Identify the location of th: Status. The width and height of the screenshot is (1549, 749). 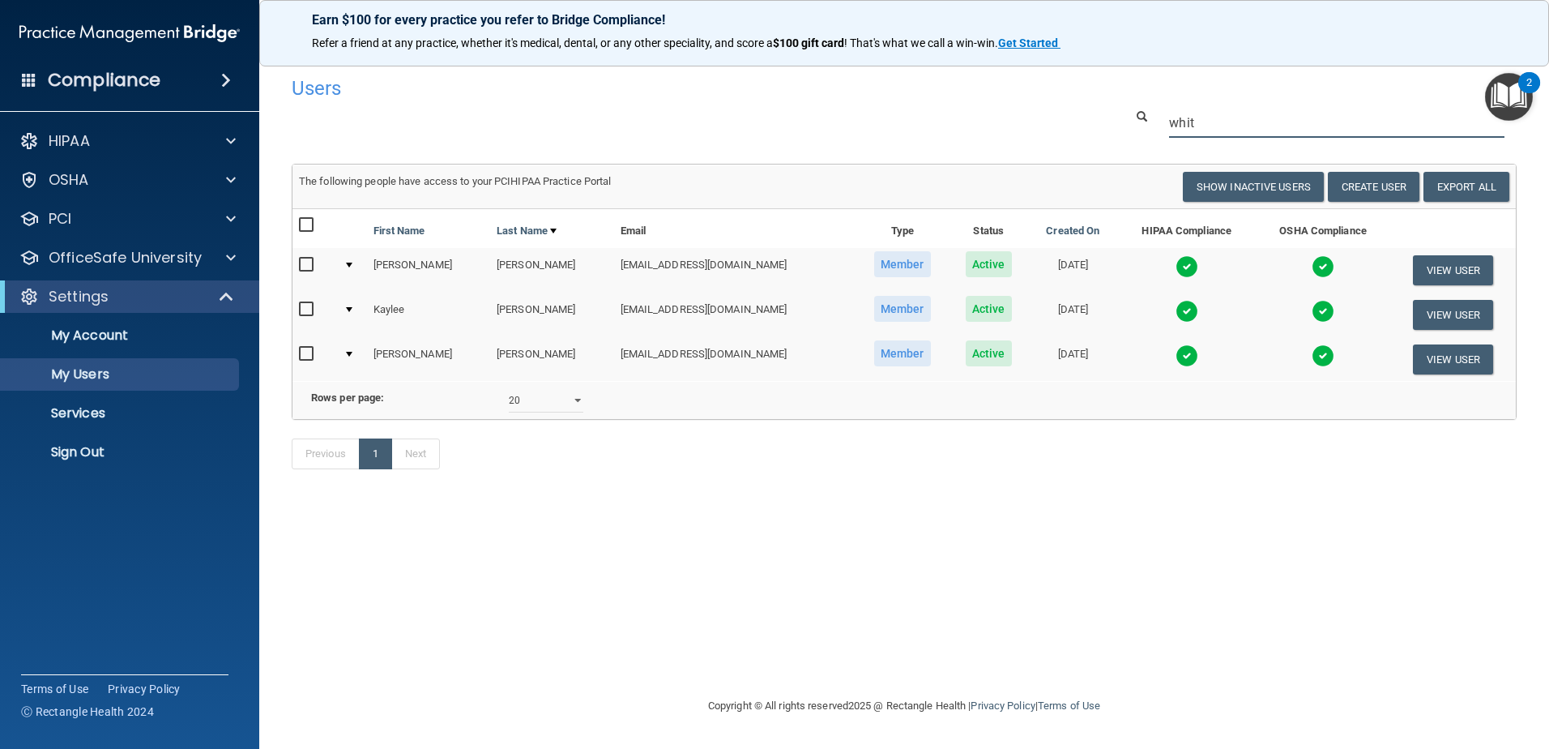
(988, 228).